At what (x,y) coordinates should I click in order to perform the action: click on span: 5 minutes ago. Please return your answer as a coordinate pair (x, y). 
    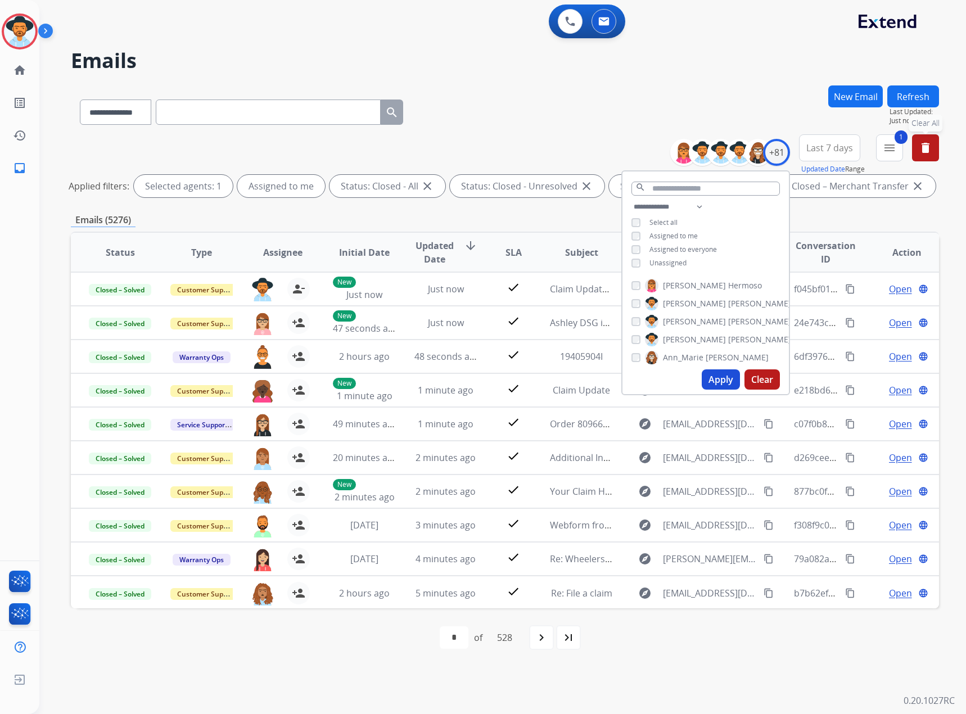
    Looking at the image, I should click on (445, 593).